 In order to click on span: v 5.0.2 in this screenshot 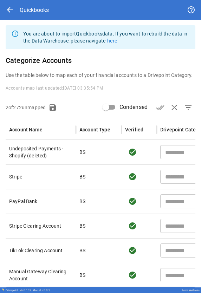, I will do `click(46, 290)`.